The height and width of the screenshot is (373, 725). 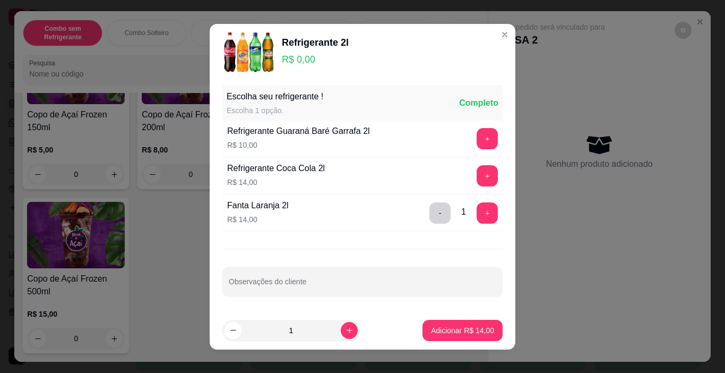 What do you see at coordinates (315, 42) in the screenshot?
I see `div: Refrigerante 2l` at bounding box center [315, 42].